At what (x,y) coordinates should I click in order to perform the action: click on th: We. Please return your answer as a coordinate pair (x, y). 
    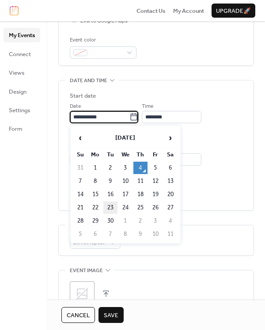
    Looking at the image, I should click on (126, 155).